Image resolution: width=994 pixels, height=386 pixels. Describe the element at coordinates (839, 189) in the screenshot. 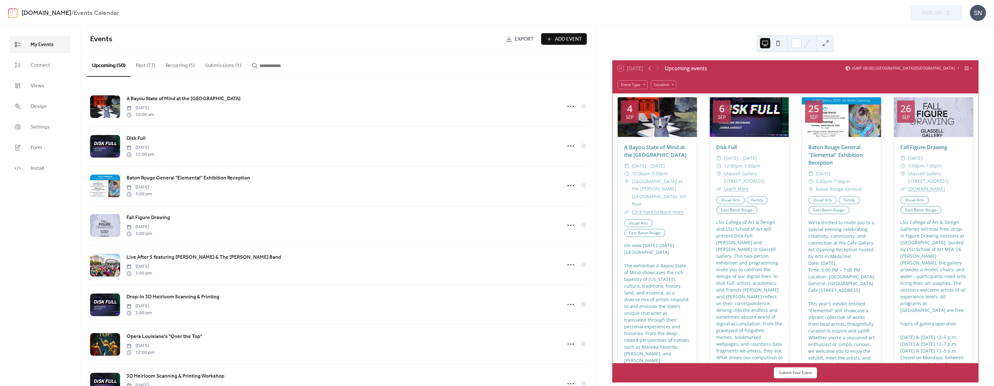

I see `span: Baton Rouge General` at that location.